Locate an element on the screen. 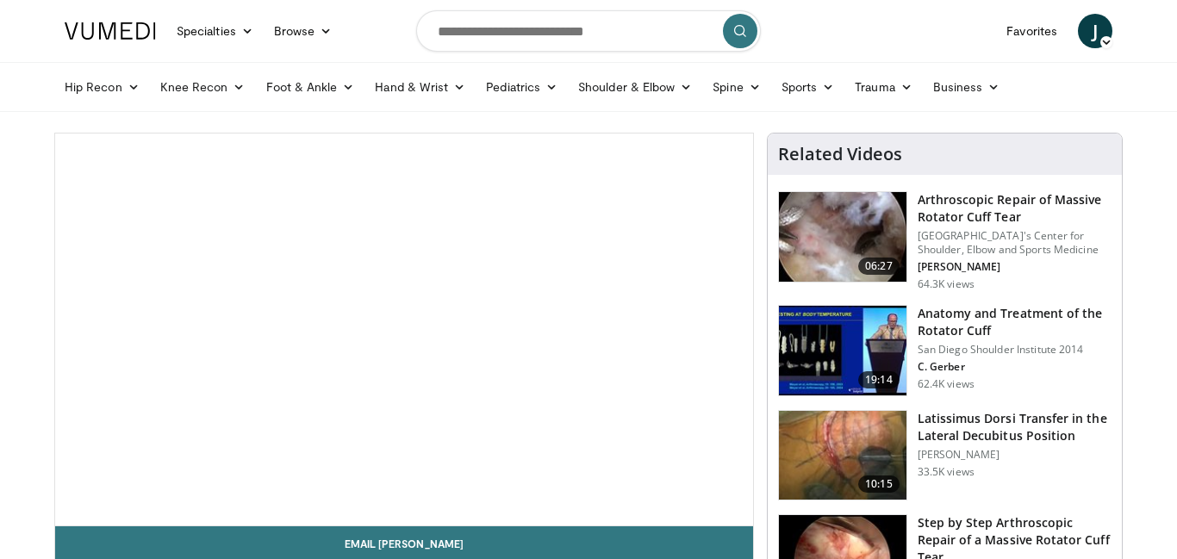 This screenshot has height=559, width=1177. a: J is located at coordinates (1095, 31).